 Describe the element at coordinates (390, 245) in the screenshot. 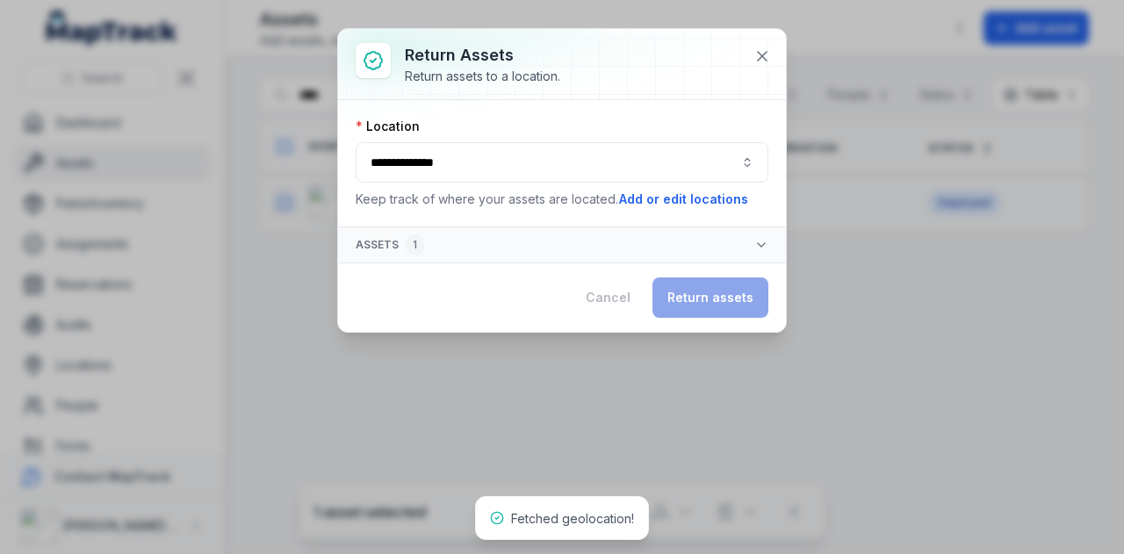

I see `span: Assets` at that location.